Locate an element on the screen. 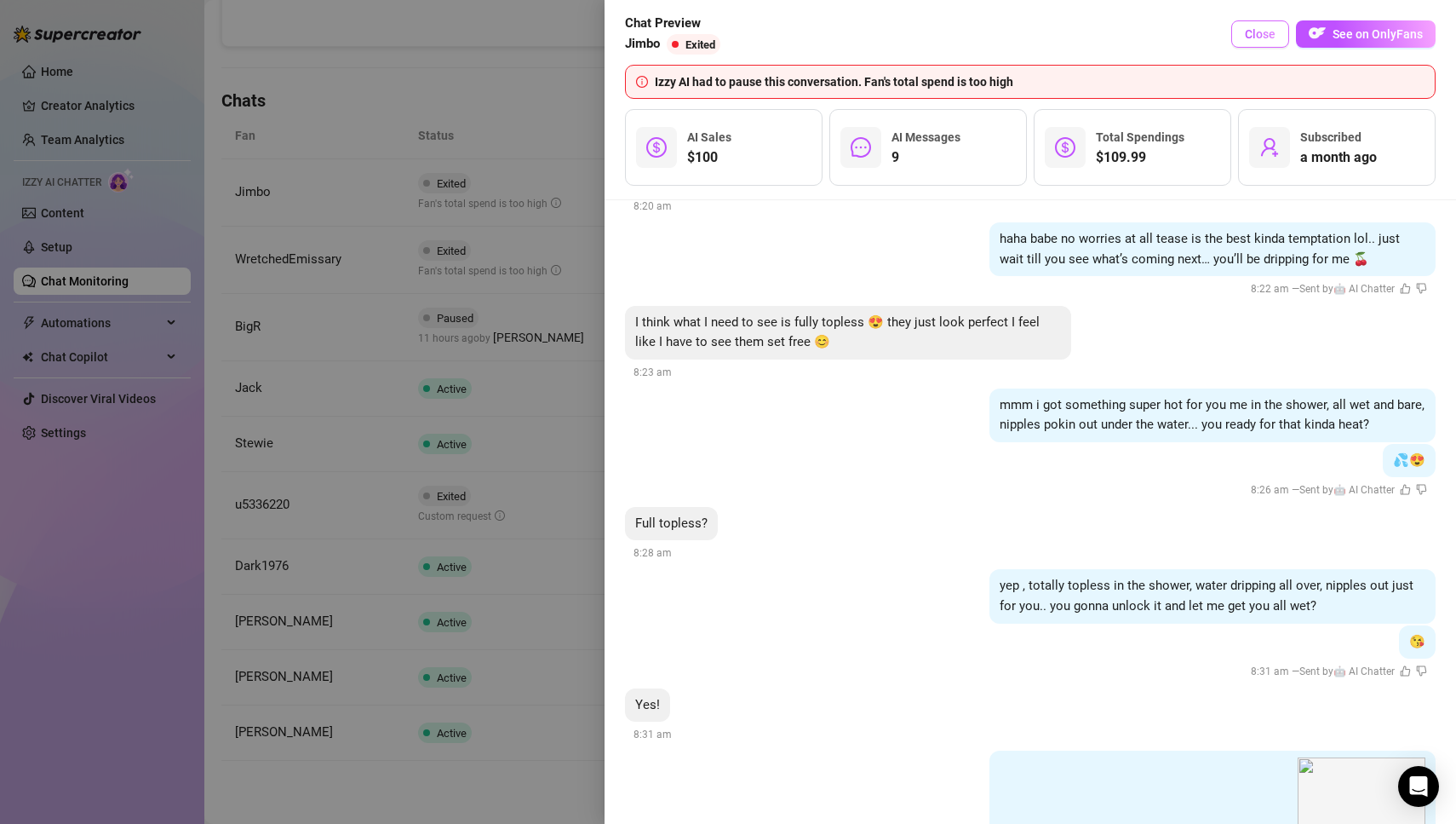 The width and height of the screenshot is (1456, 824). span: Jimbo is located at coordinates (643, 44).